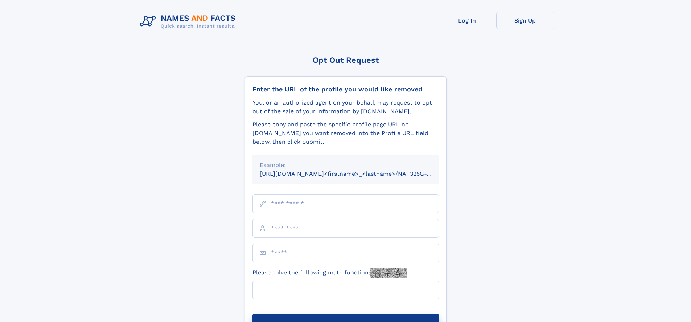 The width and height of the screenshot is (691, 322). Describe the element at coordinates (330, 273) in the screenshot. I see `label: Please solve the following math function:` at that location.